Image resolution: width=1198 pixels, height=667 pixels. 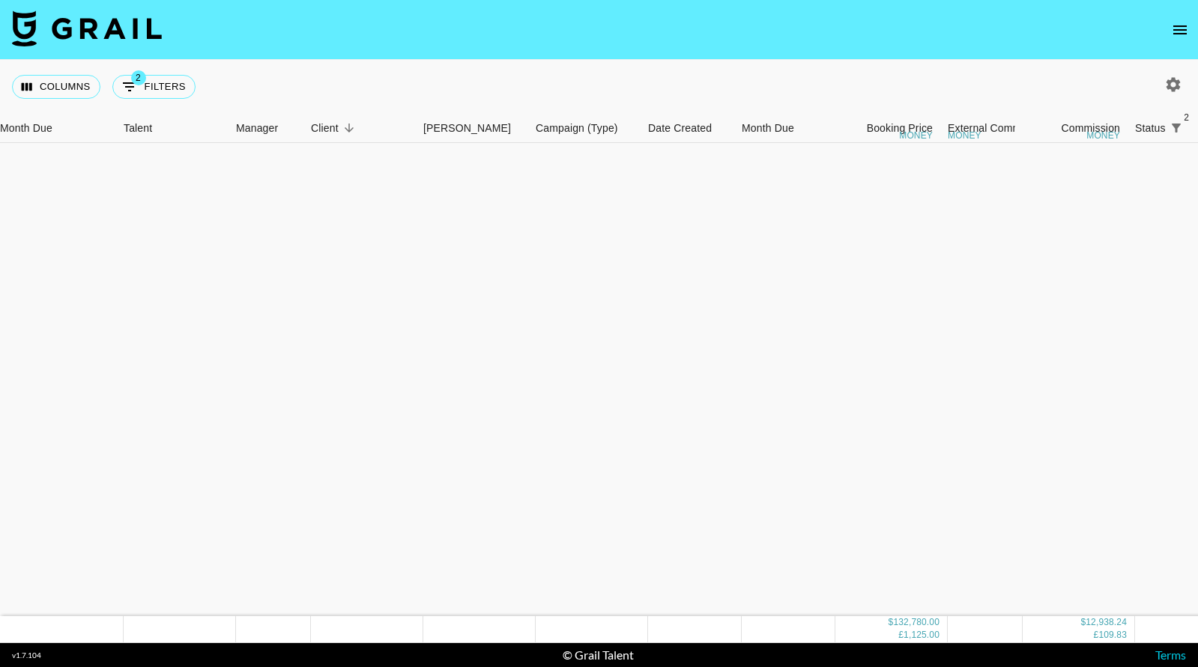 What do you see at coordinates (1180, 30) in the screenshot?
I see `button: open drawer` at bounding box center [1180, 30].